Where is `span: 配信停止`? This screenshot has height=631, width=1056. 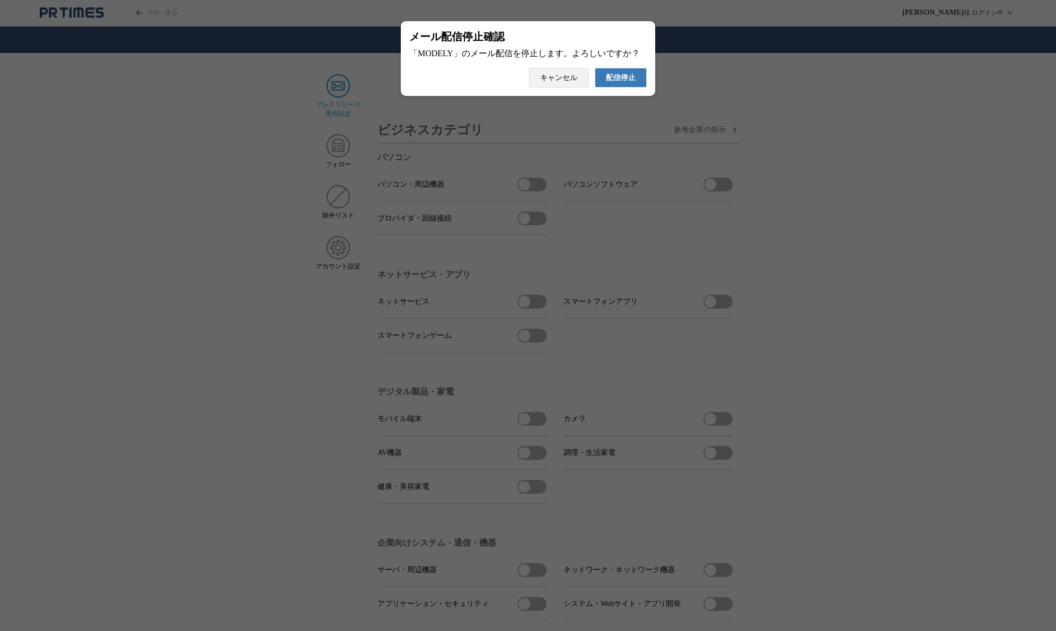
span: 配信停止 is located at coordinates (621, 78).